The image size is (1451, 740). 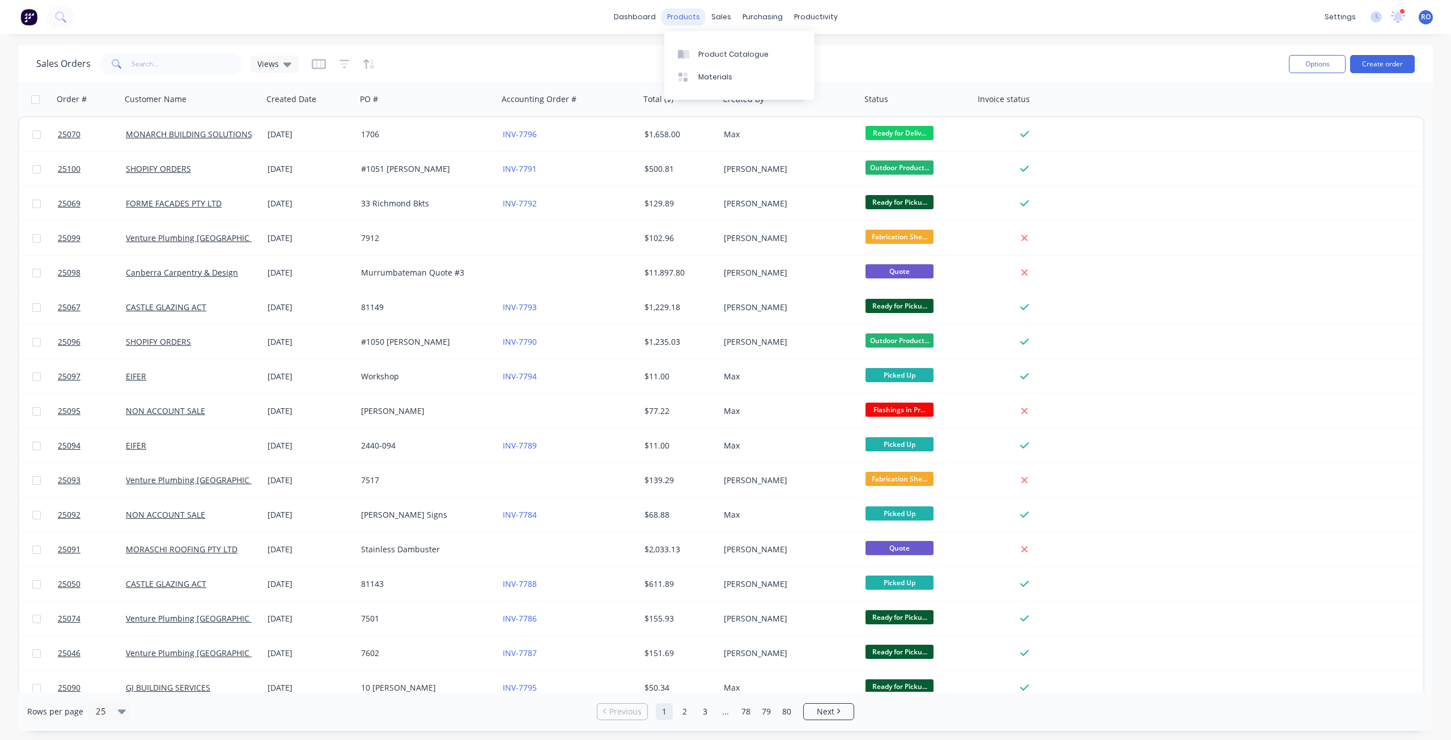 What do you see at coordinates (678, 618) in the screenshot?
I see `div: $155.93` at bounding box center [678, 618].